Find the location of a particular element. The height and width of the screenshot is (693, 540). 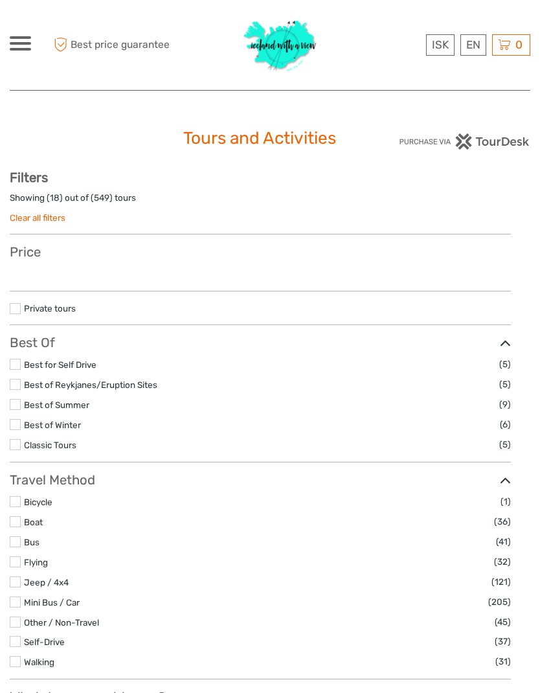

strong: Filters is located at coordinates (28, 177).